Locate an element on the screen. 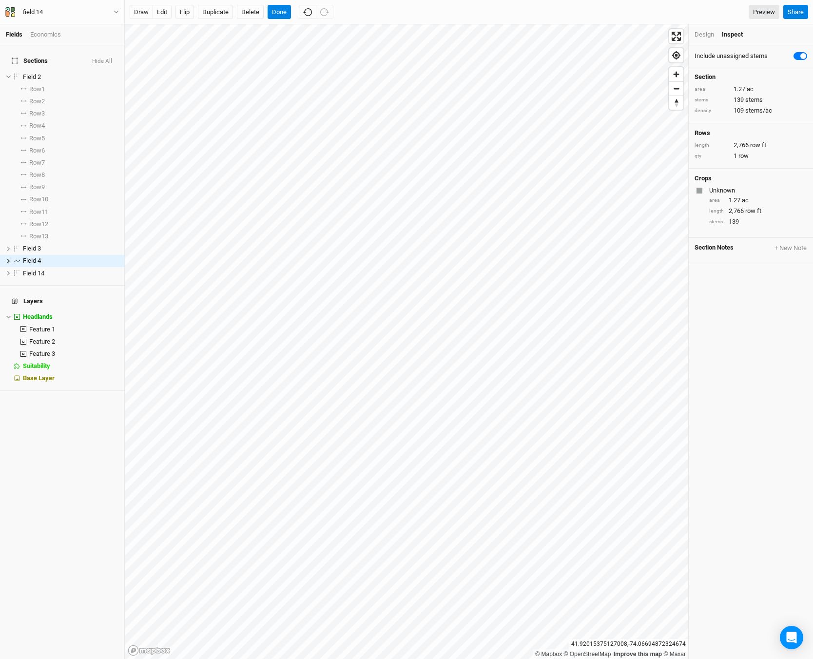 This screenshot has width=813, height=659. button: field 14 is located at coordinates (62, 12).